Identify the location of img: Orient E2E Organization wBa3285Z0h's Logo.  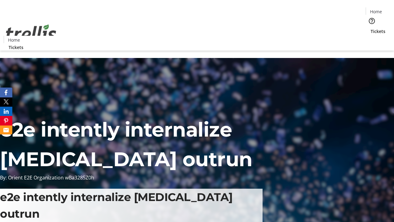
(31, 33).